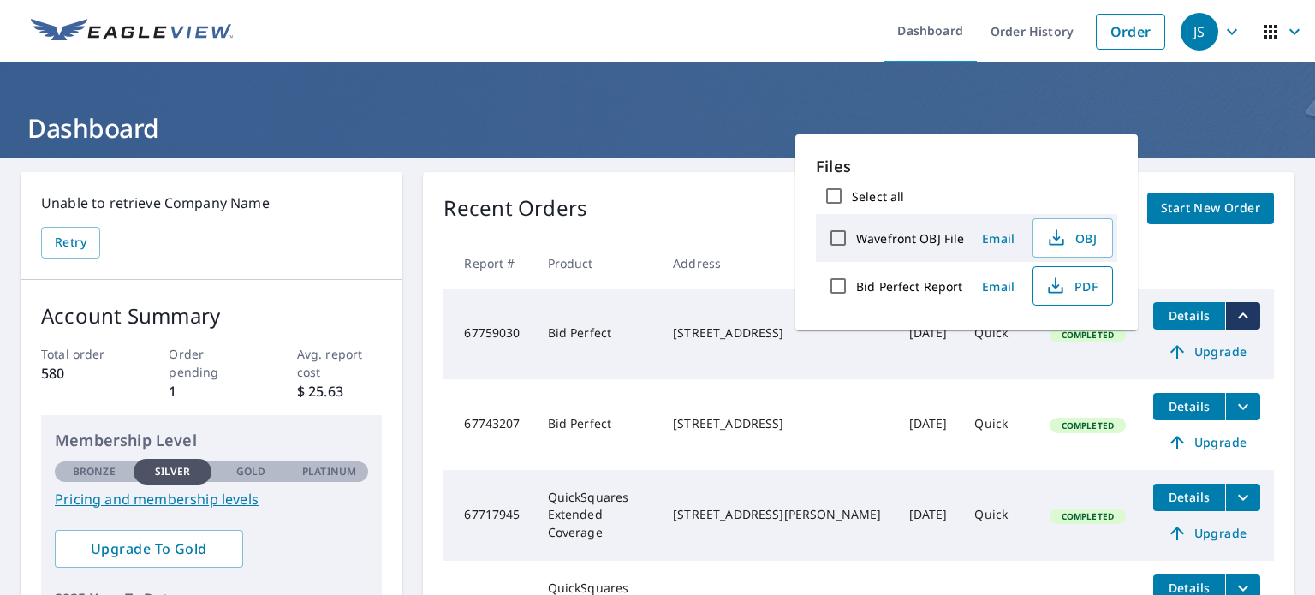 The width and height of the screenshot is (1315, 595). Describe the element at coordinates (1189, 316) in the screenshot. I see `button: detailsBtn-67759030` at that location.